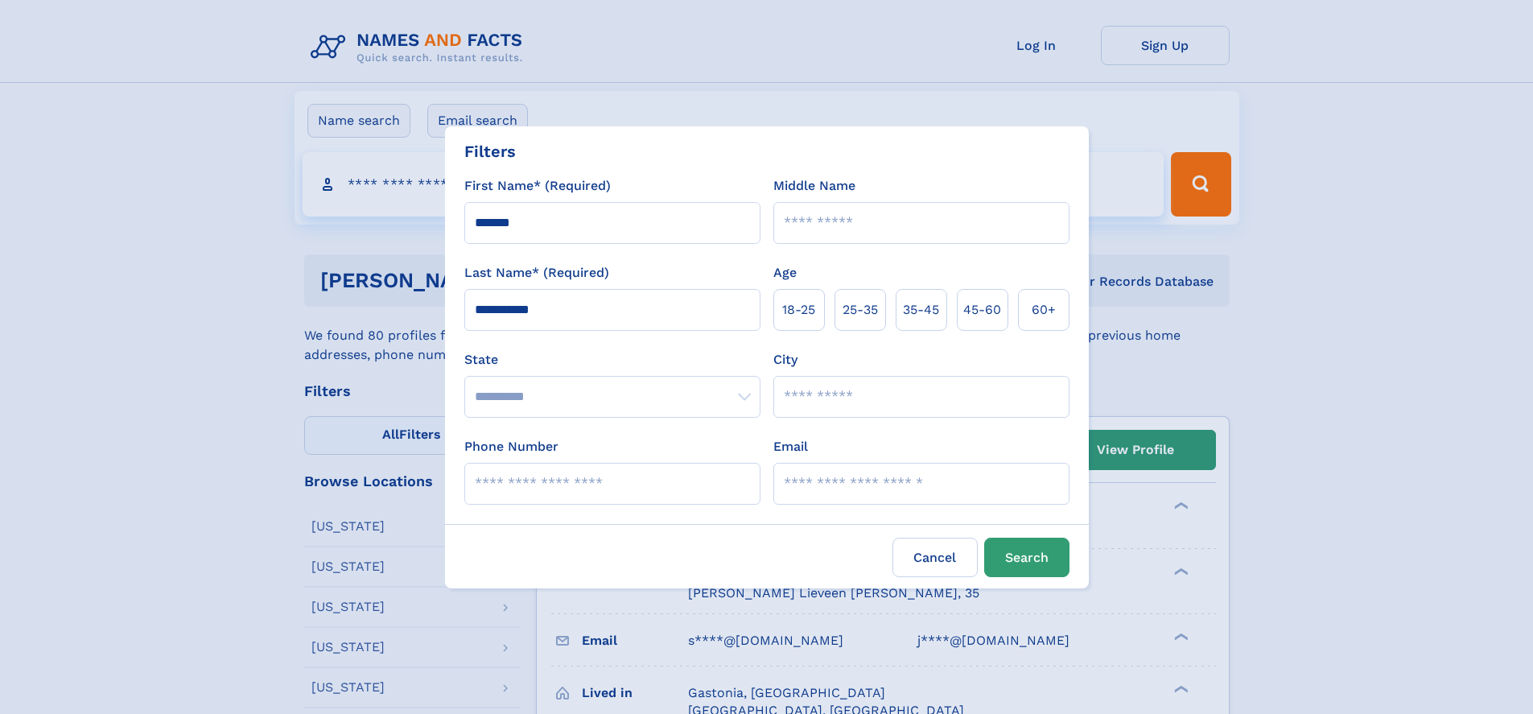 The height and width of the screenshot is (714, 1533). I want to click on label: State, so click(613, 360).